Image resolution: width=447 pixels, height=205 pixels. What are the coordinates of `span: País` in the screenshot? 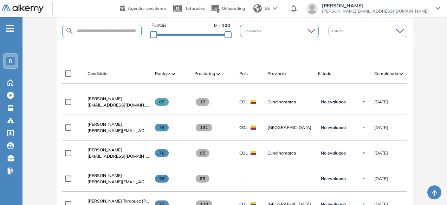 It's located at (243, 74).